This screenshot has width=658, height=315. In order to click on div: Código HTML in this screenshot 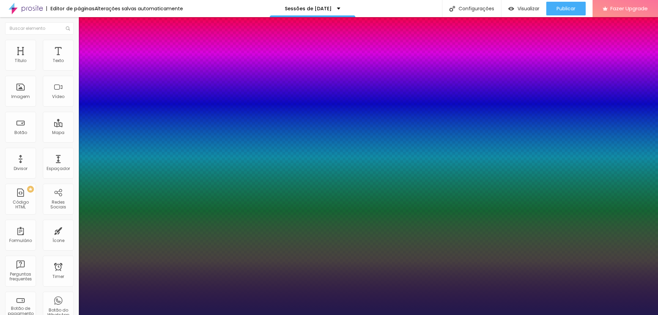, I will do `click(20, 205)`.